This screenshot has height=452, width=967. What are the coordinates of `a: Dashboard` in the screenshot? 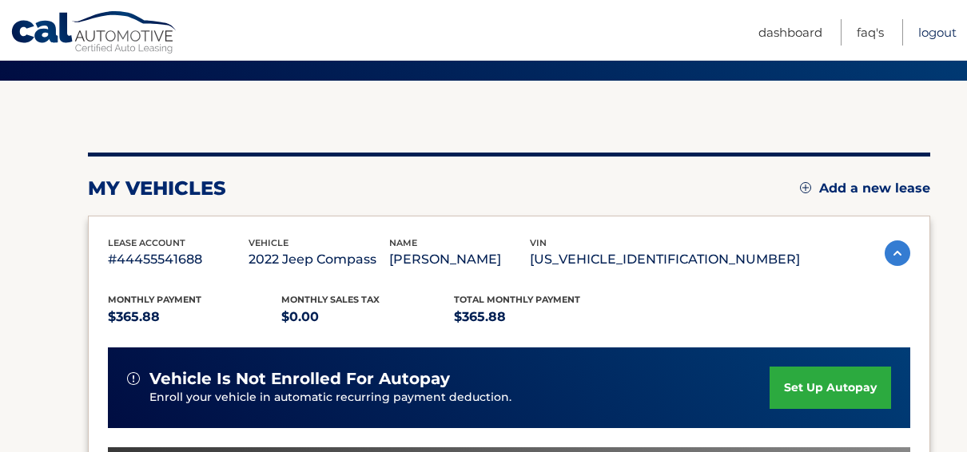 It's located at (790, 32).